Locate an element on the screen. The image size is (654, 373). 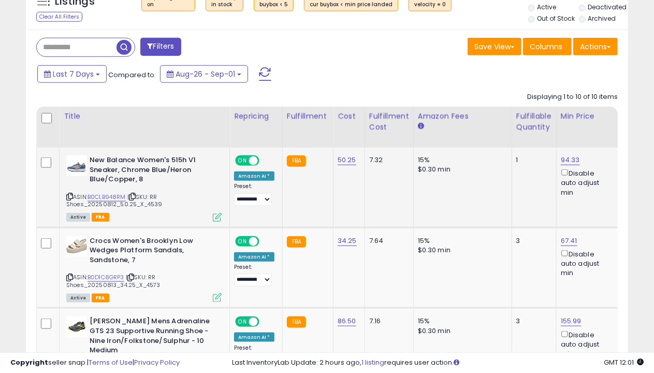
a: Privacy Policy is located at coordinates (157, 362).